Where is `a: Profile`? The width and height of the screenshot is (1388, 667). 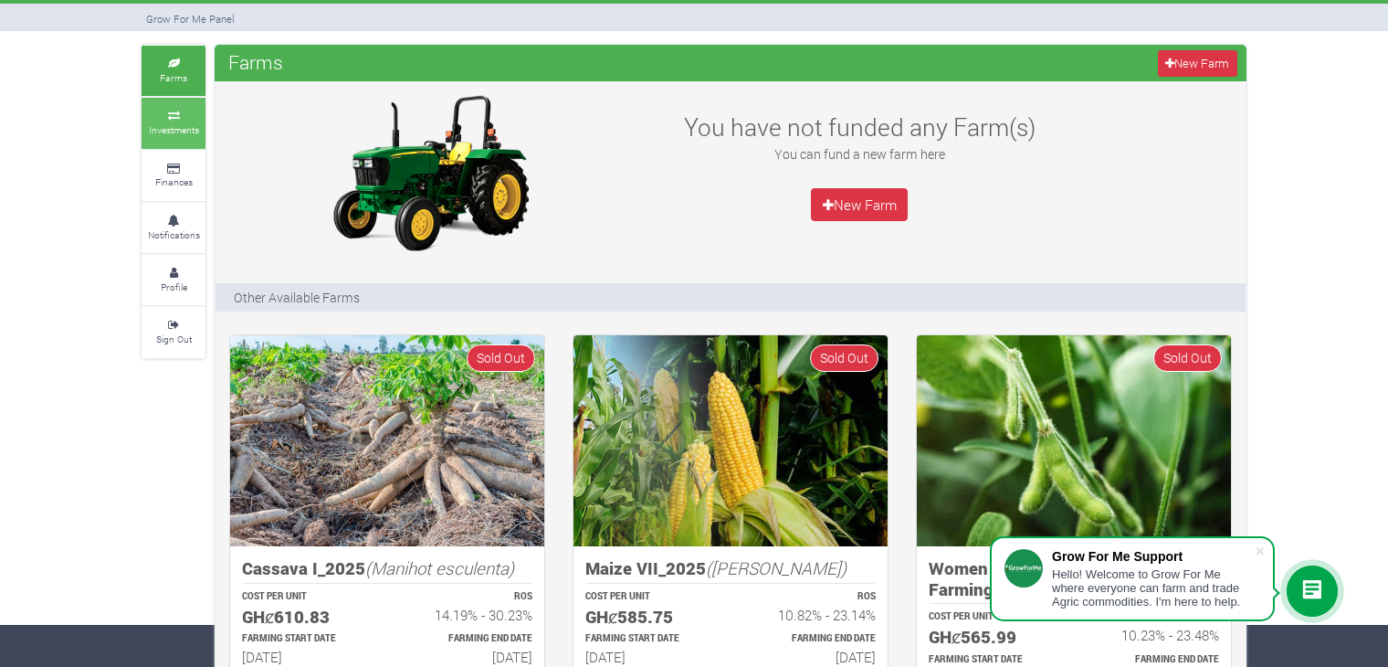 a: Profile is located at coordinates (174, 279).